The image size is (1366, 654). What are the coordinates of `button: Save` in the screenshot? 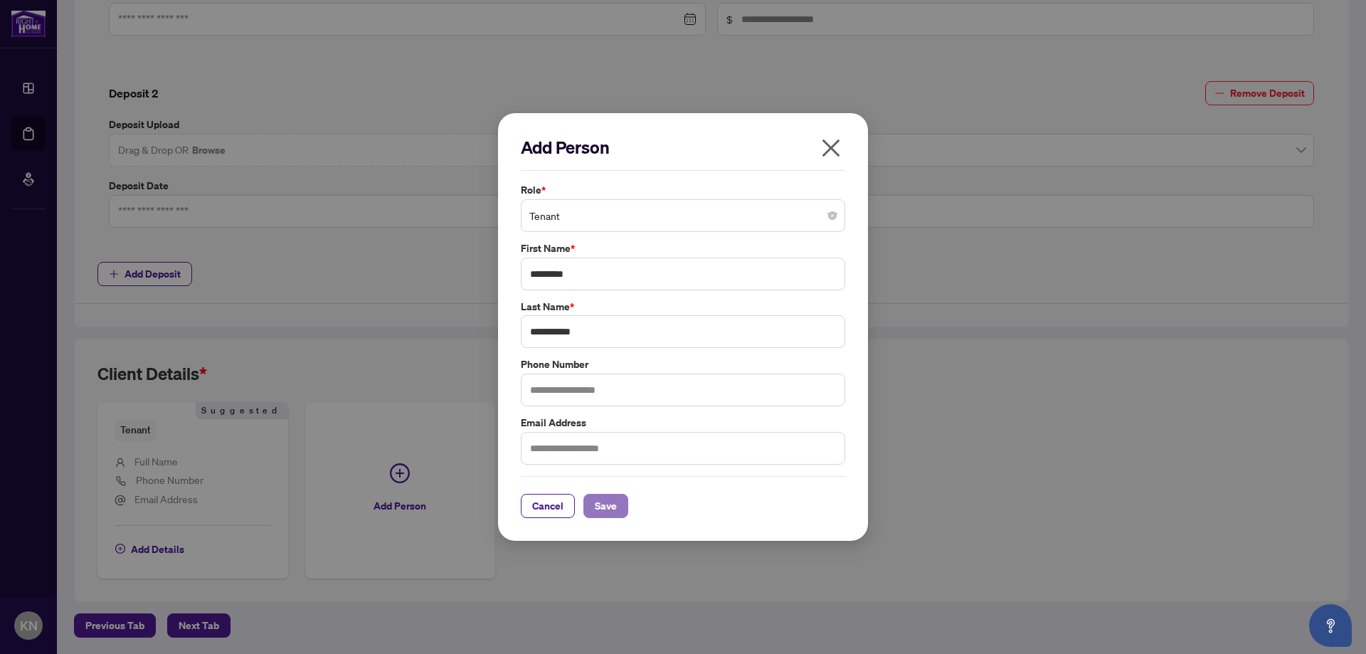 It's located at (606, 506).